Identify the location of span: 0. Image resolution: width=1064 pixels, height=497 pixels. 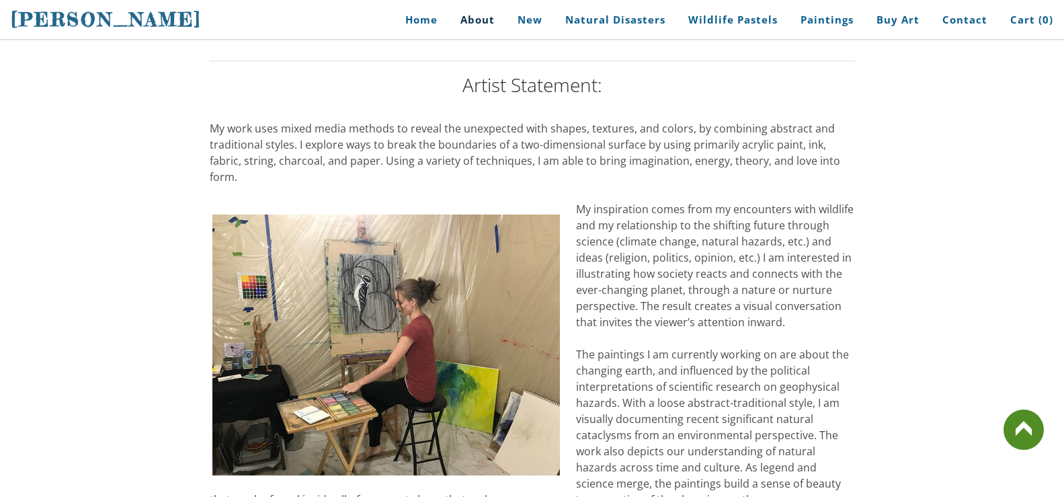
(1046, 19).